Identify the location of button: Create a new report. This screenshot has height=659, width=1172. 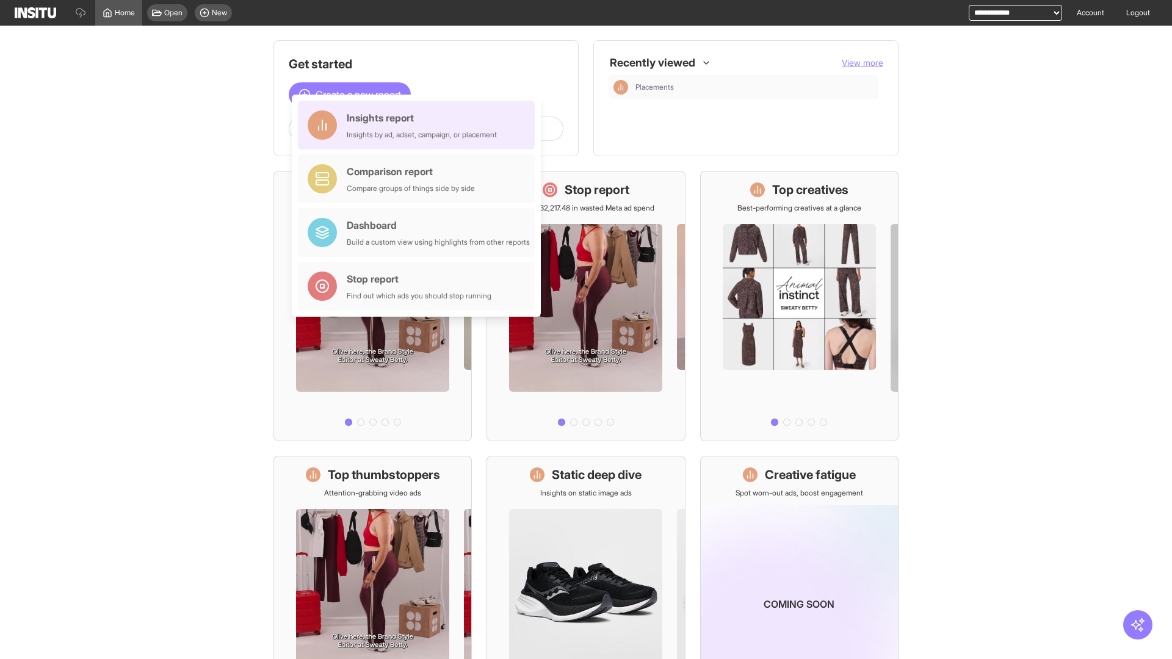
(350, 95).